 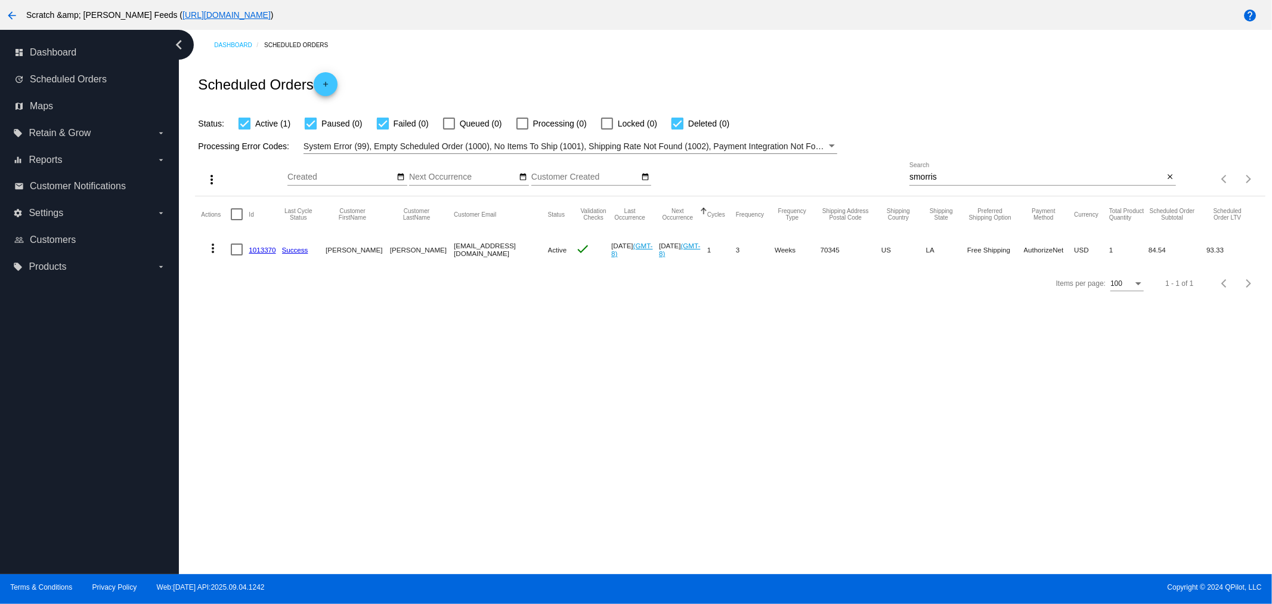 What do you see at coordinates (1081, 283) in the screenshot?
I see `div: Items per page:` at bounding box center [1081, 283].